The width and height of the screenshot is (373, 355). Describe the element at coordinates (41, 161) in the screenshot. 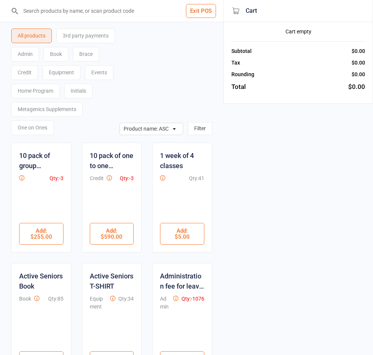

I see `div: 10 pack of group exercise` at that location.